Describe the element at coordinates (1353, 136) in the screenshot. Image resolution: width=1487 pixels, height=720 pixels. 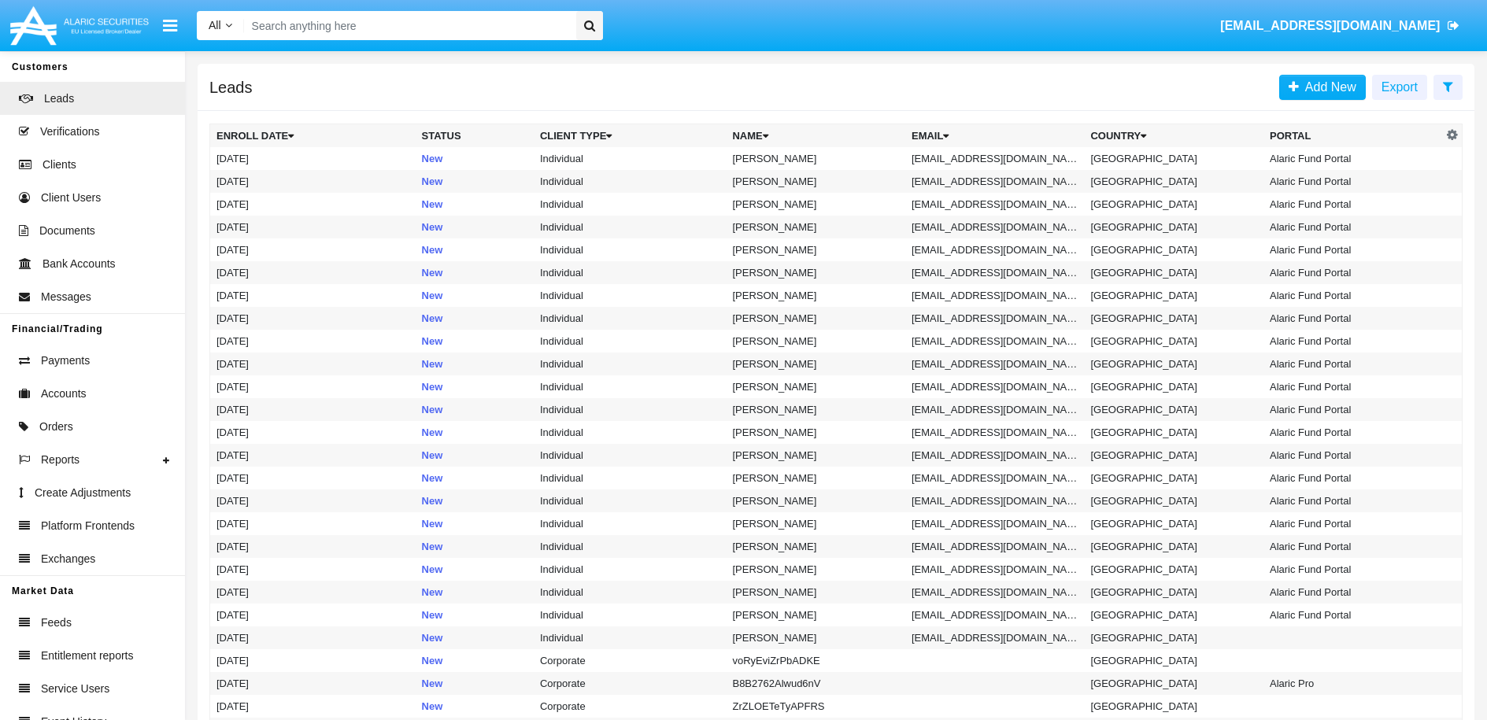
I see `th: Portal` at that location.